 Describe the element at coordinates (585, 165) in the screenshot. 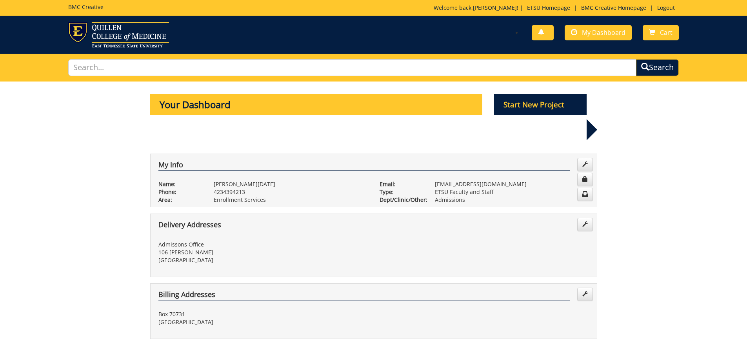

I see `a: Edit Info` at that location.